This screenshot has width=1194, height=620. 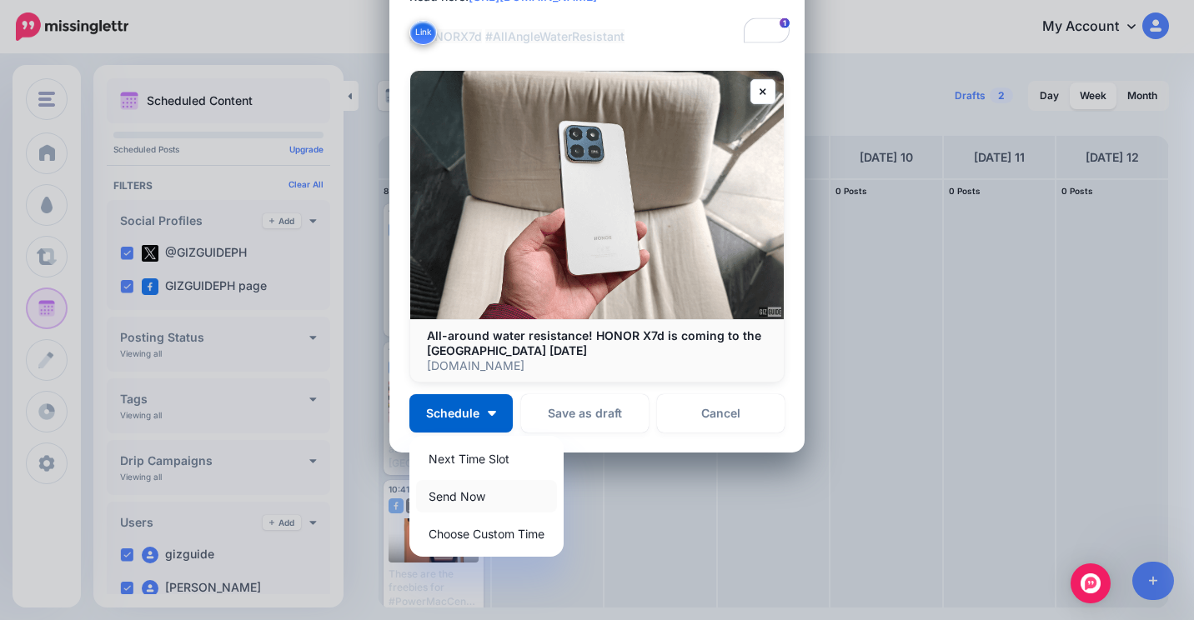 I want to click on a: Cancel, so click(x=720, y=413).